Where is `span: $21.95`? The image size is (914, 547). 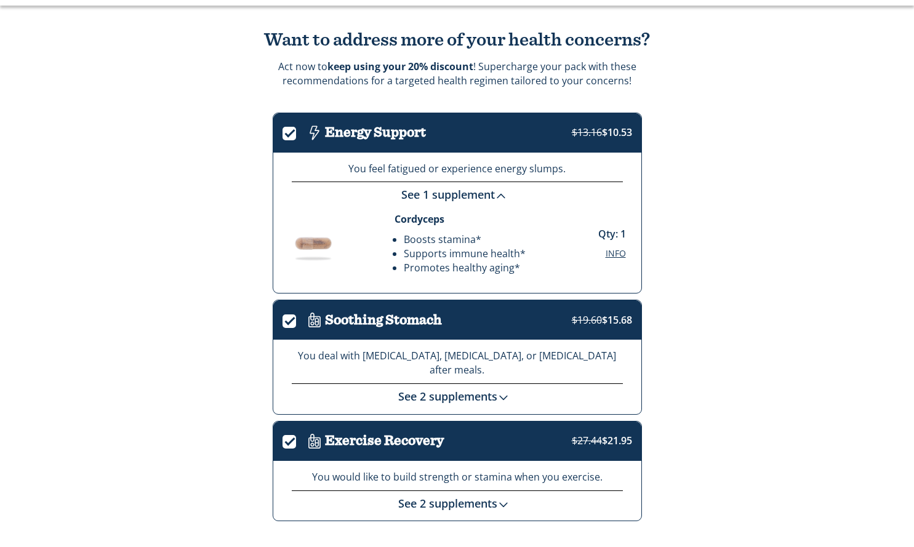 span: $21.95 is located at coordinates (602, 441).